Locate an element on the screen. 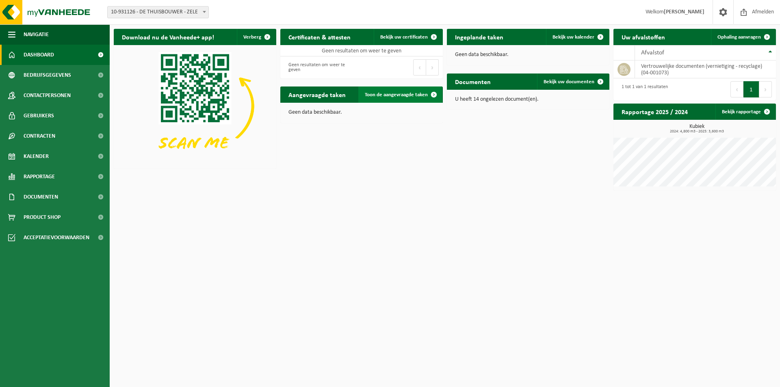 This screenshot has width=780, height=387. span: Bekijk uw certificaten is located at coordinates (404, 37).